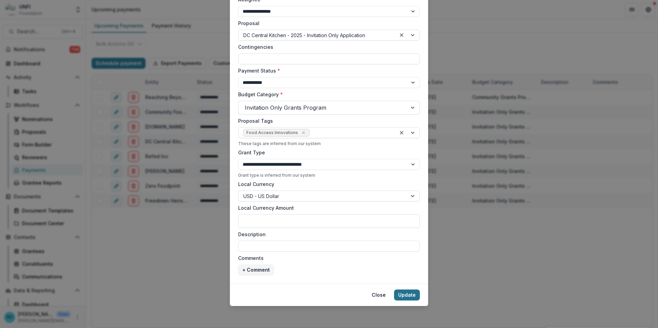 The width and height of the screenshot is (658, 328). Describe the element at coordinates (327, 71) in the screenshot. I see `label: Payment Status` at that location.